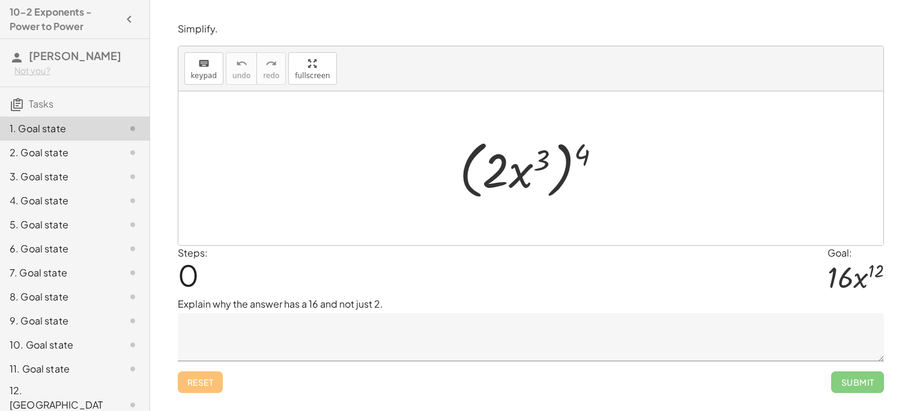 This screenshot has height=411, width=911. Describe the element at coordinates (193, 252) in the screenshot. I see `label: Steps:` at that location.